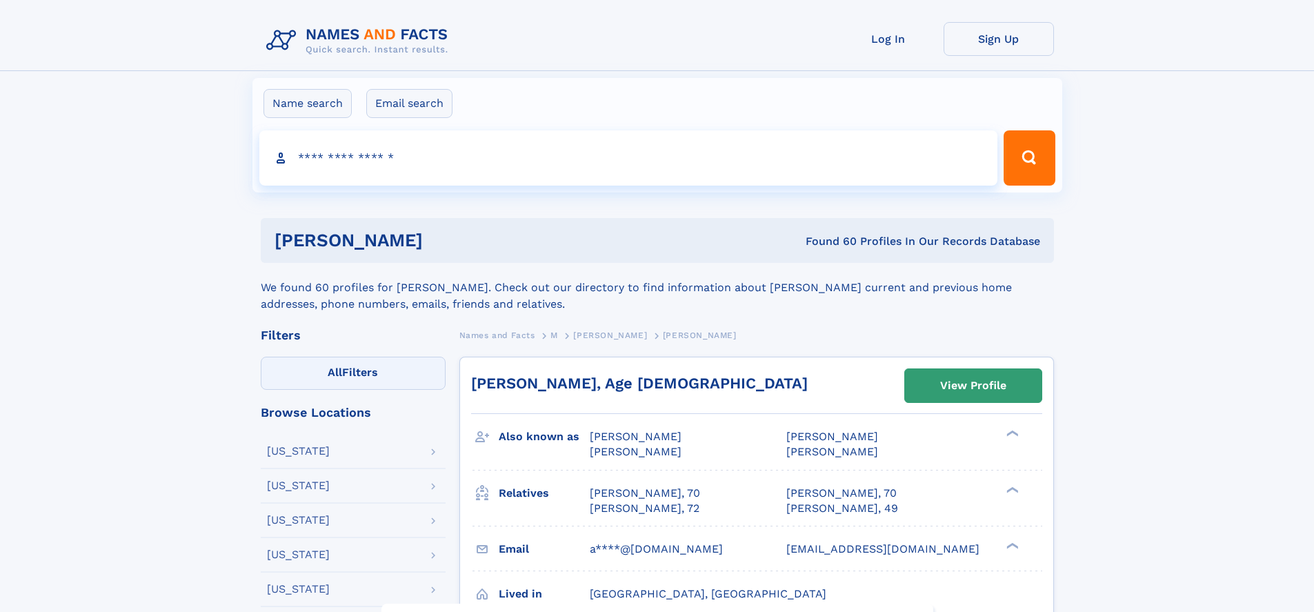 Image resolution: width=1314 pixels, height=612 pixels. I want to click on a: Sign Up, so click(999, 39).